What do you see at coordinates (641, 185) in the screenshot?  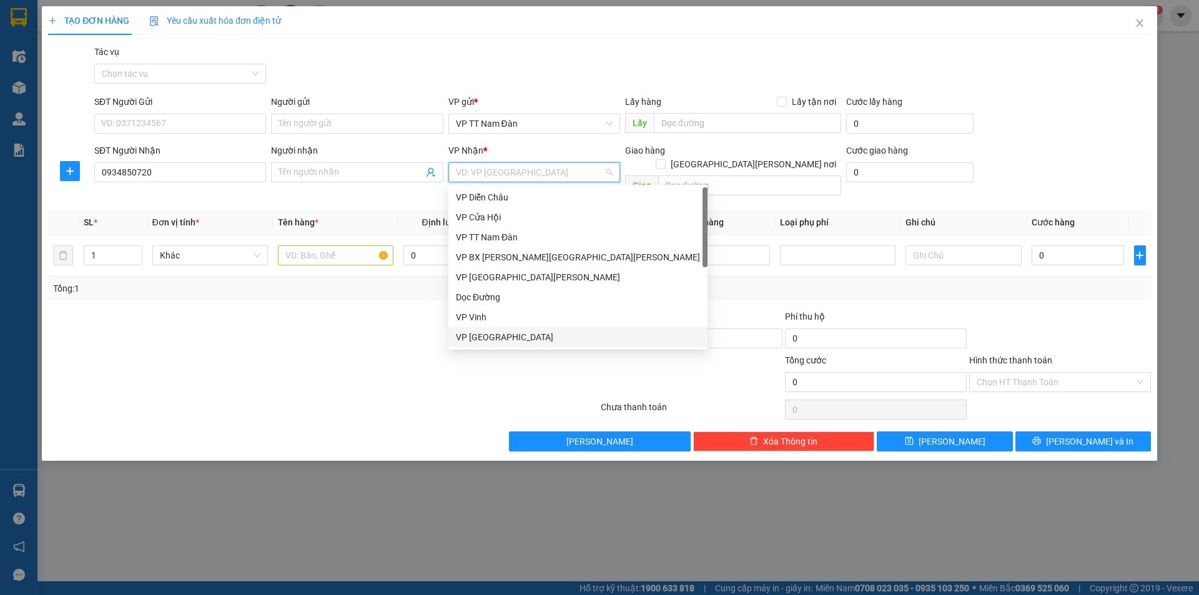 I see `span: Giao` at bounding box center [641, 185].